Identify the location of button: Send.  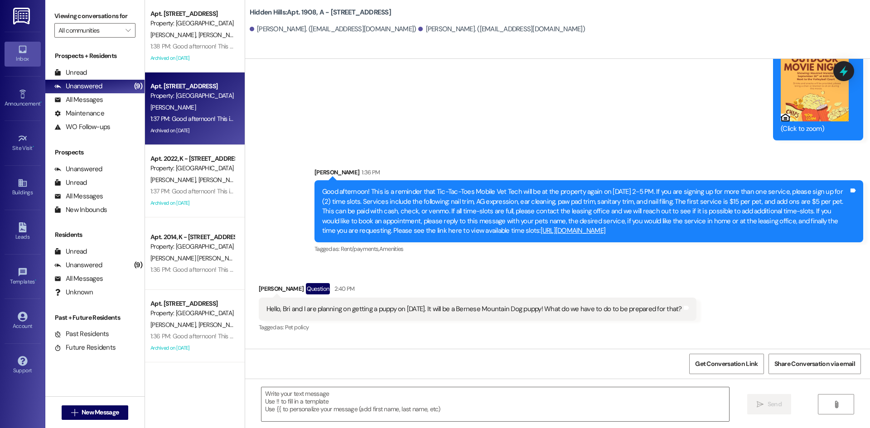
(769, 404).